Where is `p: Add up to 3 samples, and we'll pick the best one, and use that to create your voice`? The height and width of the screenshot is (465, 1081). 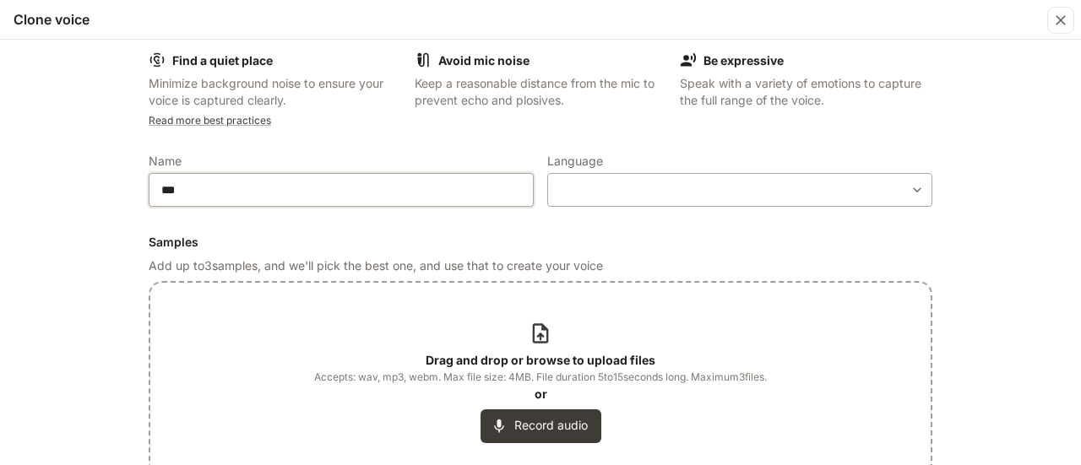 p: Add up to 3 samples, and we'll pick the best one, and use that to create your voice is located at coordinates (541, 266).